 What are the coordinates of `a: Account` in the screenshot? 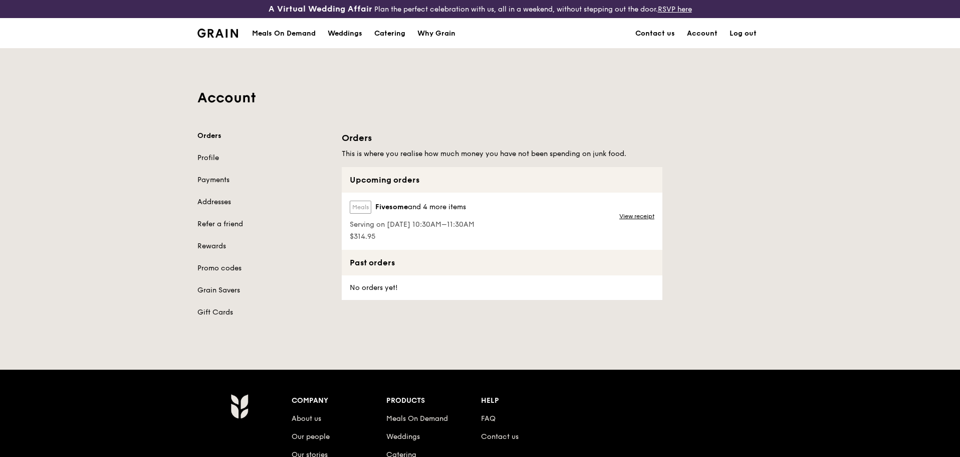 It's located at (702, 34).